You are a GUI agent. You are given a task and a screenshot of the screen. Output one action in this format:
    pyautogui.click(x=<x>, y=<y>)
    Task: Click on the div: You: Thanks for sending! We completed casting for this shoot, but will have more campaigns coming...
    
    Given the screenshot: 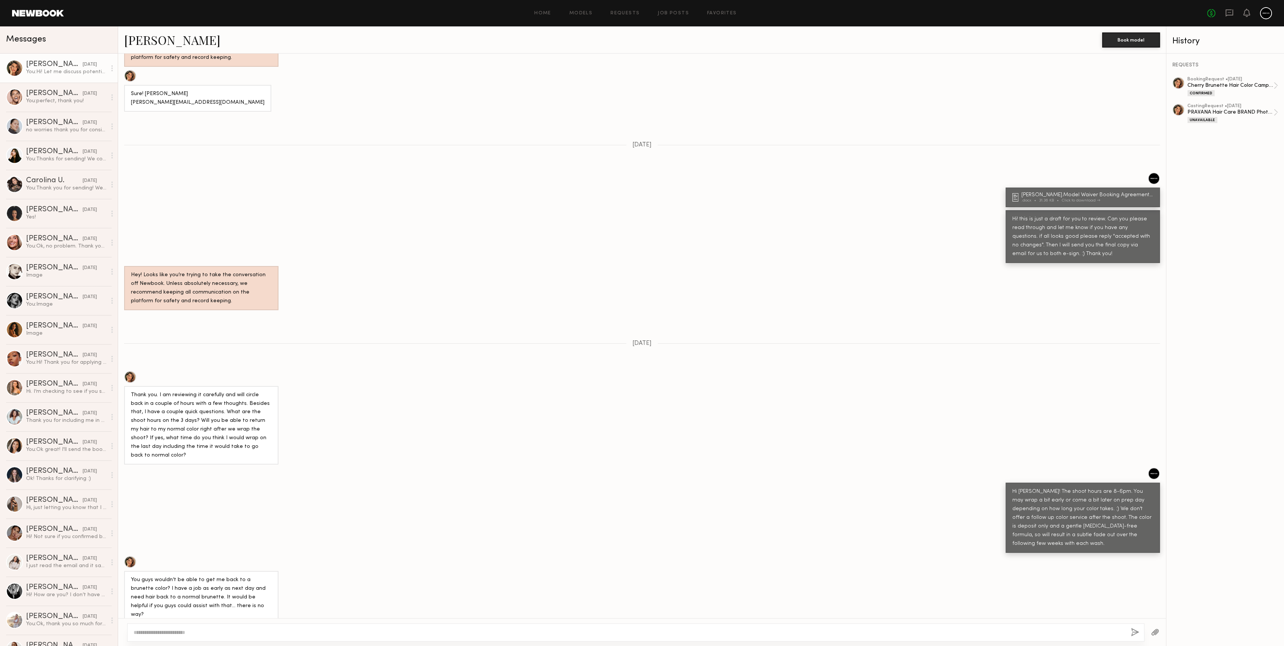 What is the action you would take?
    pyautogui.click(x=66, y=159)
    